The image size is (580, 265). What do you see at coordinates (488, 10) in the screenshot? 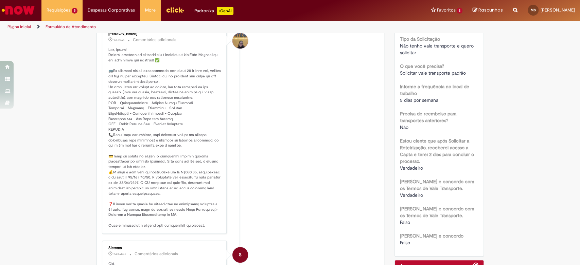
I see `a: Rascunhos` at bounding box center [488, 10].